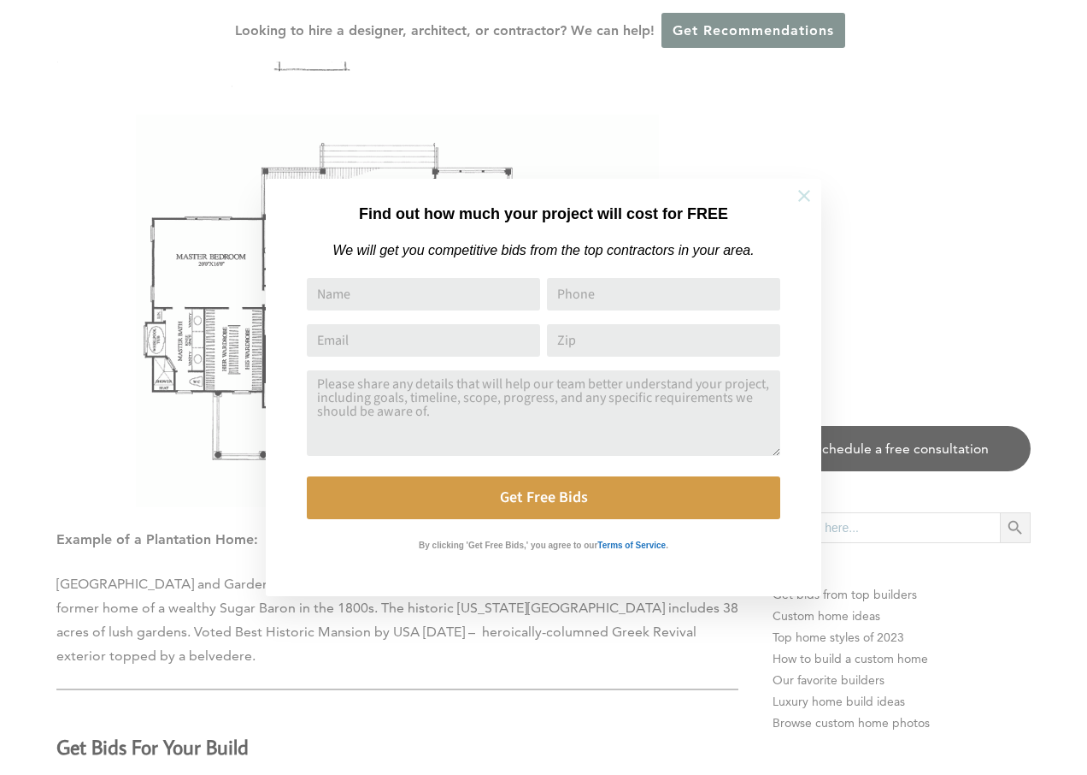  What do you see at coordinates (663, 340) in the screenshot?
I see `input: Zip` at bounding box center [663, 340].